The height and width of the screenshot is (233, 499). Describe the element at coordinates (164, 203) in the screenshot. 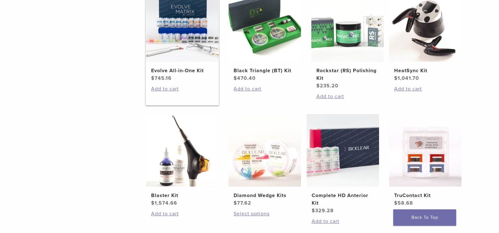

I see `bdi: 1,574.66` at that location.